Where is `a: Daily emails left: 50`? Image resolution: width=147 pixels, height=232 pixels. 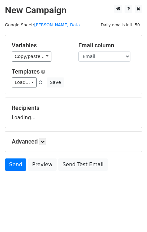
a: Daily emails left: 50 is located at coordinates (120, 25).